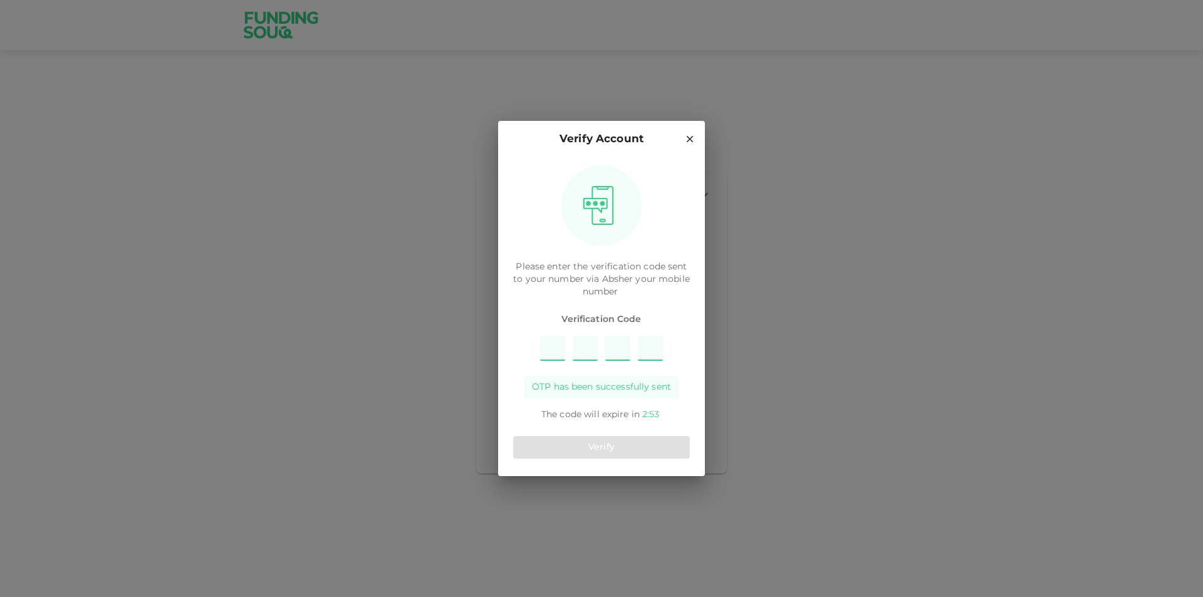 This screenshot has height=597, width=1203. Describe the element at coordinates (651, 415) in the screenshot. I see `span: 2 : 53` at that location.